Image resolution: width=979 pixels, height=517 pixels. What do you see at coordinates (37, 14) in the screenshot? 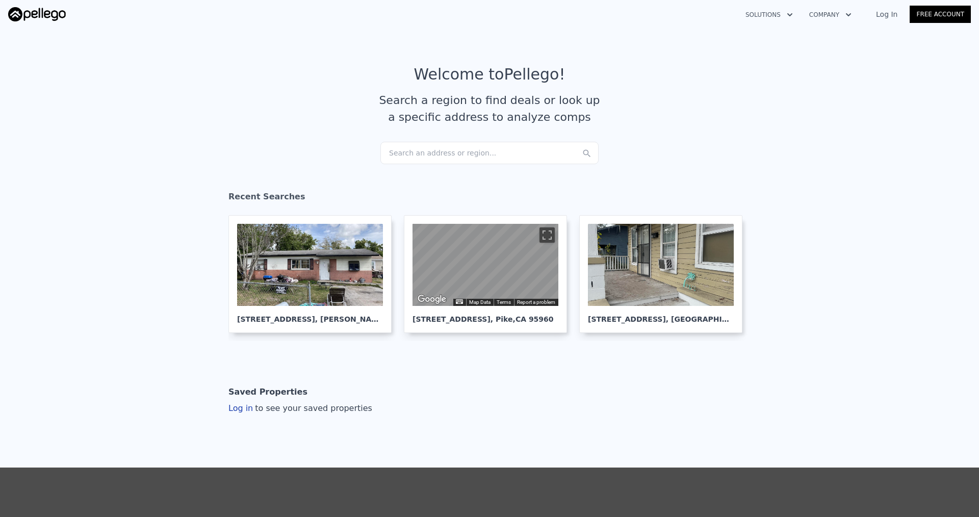
I see `img: Pellego` at bounding box center [37, 14].